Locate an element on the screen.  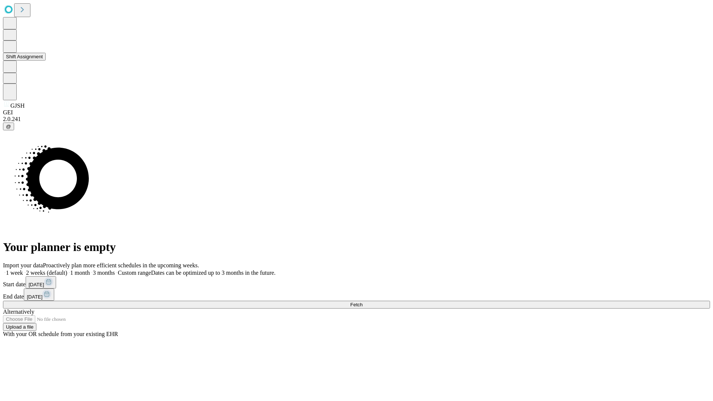
span: 2 weeks (default) is located at coordinates (46, 273).